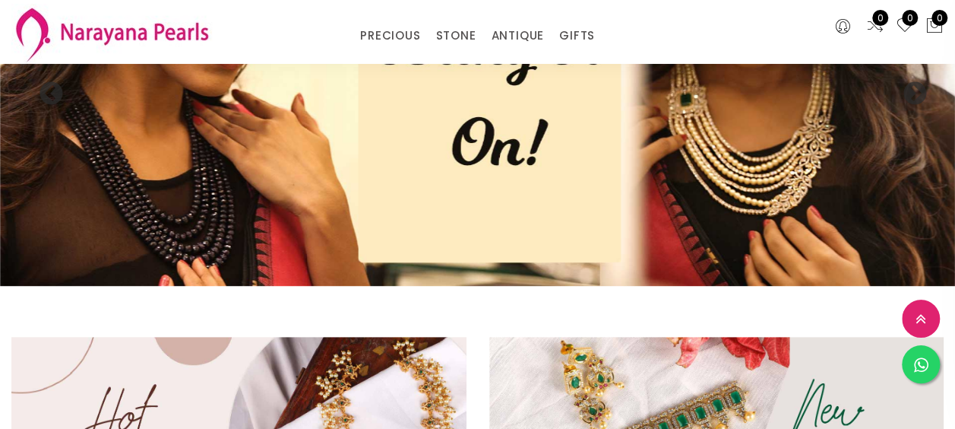 This screenshot has height=429, width=955. What do you see at coordinates (46, 89) in the screenshot?
I see `button: Previous` at bounding box center [46, 89].